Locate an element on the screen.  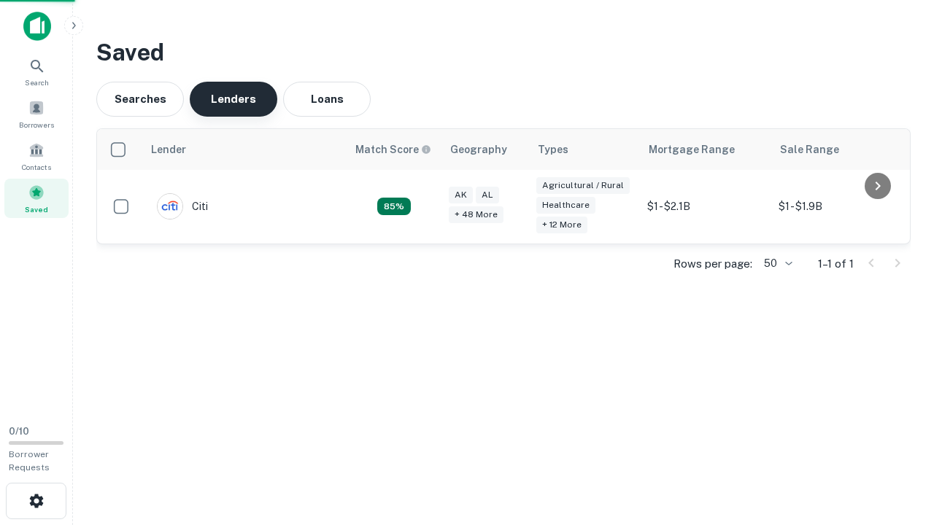
div: + 48 more is located at coordinates (476, 215).